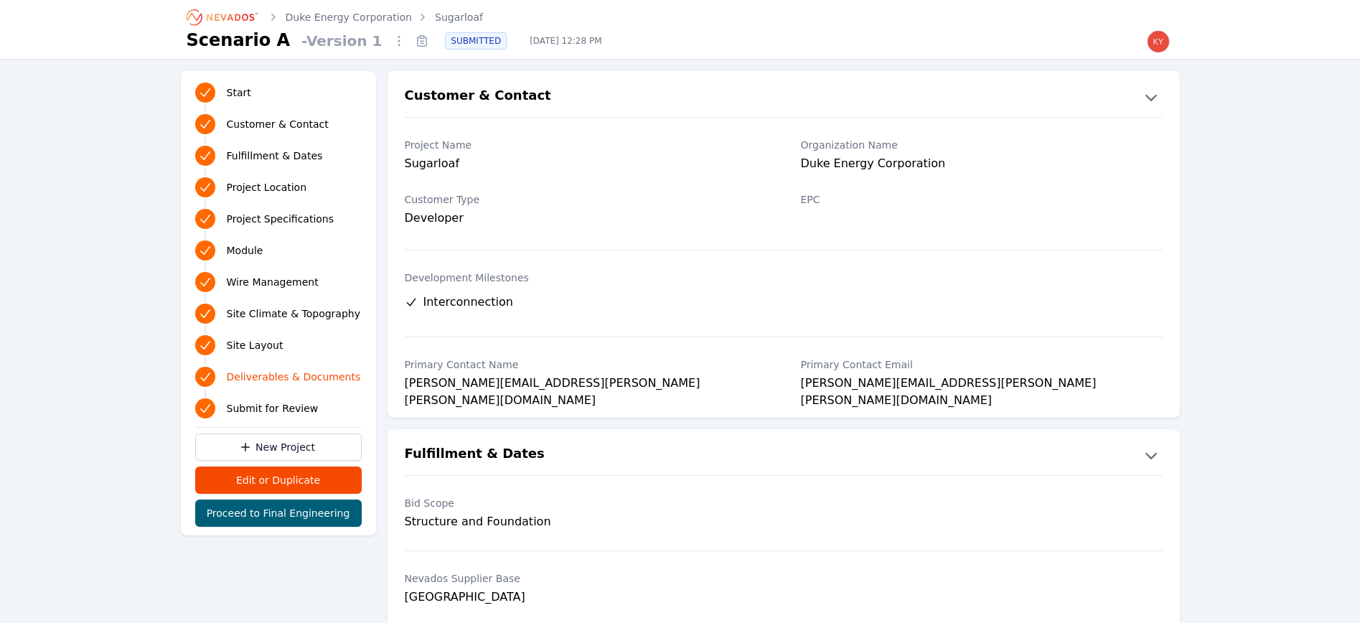 This screenshot has height=623, width=1360. Describe the element at coordinates (334, 17) in the screenshot. I see `nav: Breadcrumb` at that location.